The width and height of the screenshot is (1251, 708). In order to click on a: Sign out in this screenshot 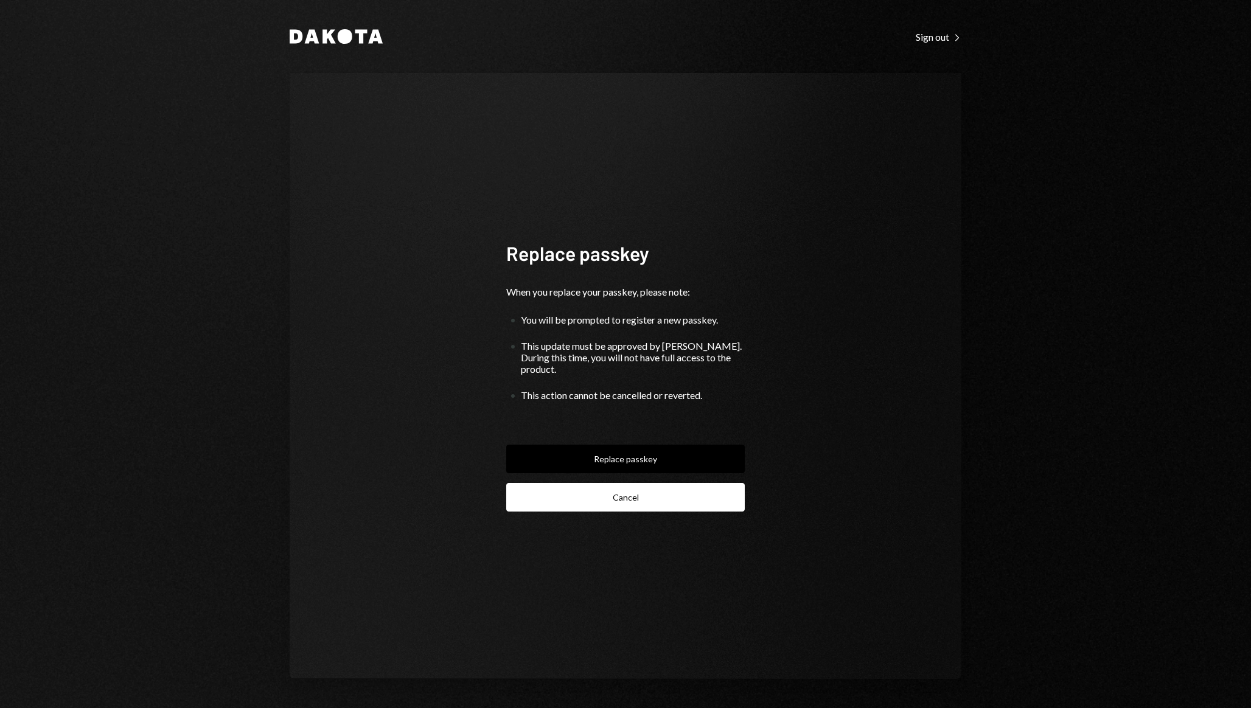, I will do `click(938, 37)`.